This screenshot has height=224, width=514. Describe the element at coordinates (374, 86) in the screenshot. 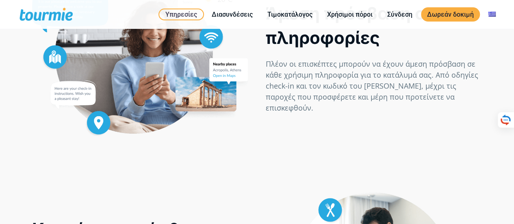

I see `p: Πλέον οι επισκέπτες μπορούν να έχουν άμεση πρόσβαση σε κάθε χρήσιμη πληροφορία για το κατάλυμά σα...` at that location.